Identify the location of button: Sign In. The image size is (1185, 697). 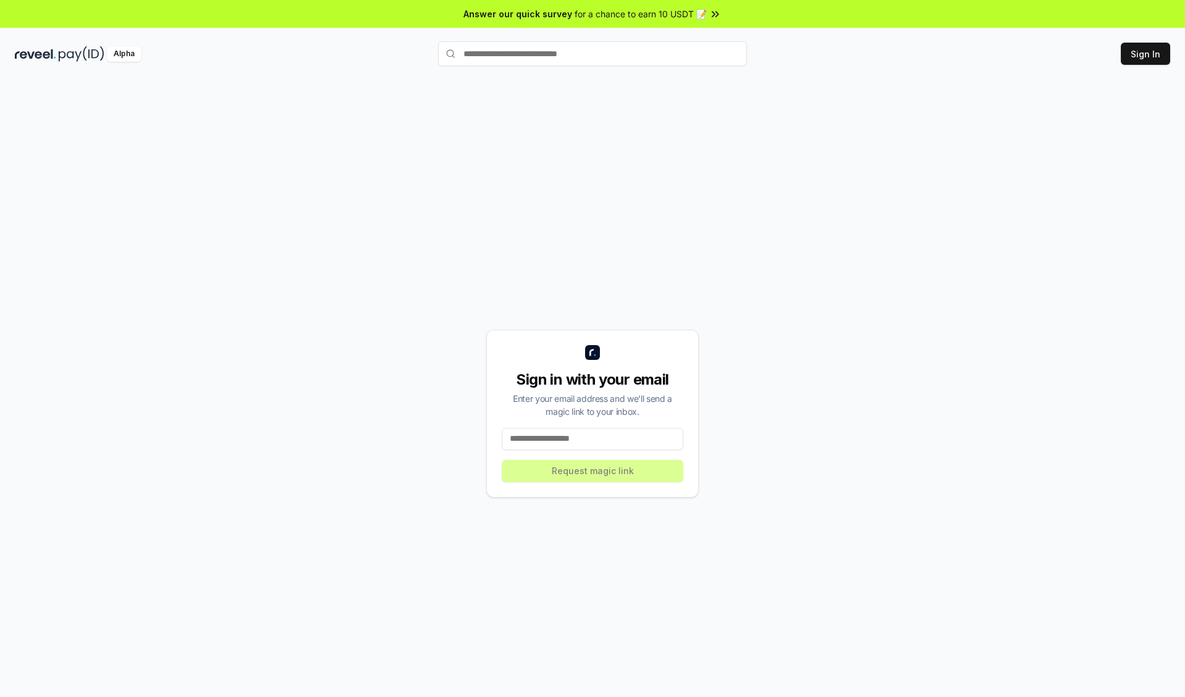
(1146, 54).